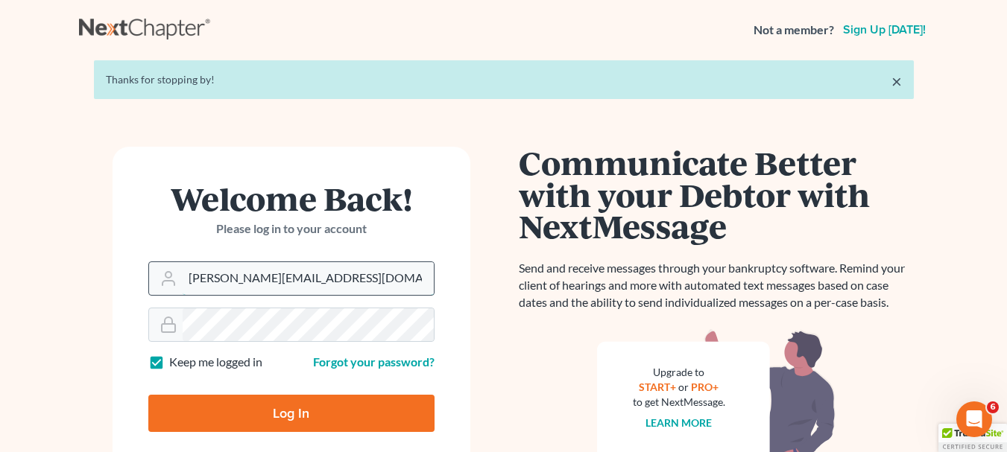  What do you see at coordinates (308, 279) in the screenshot?
I see `input: Email Address` at bounding box center [308, 279].